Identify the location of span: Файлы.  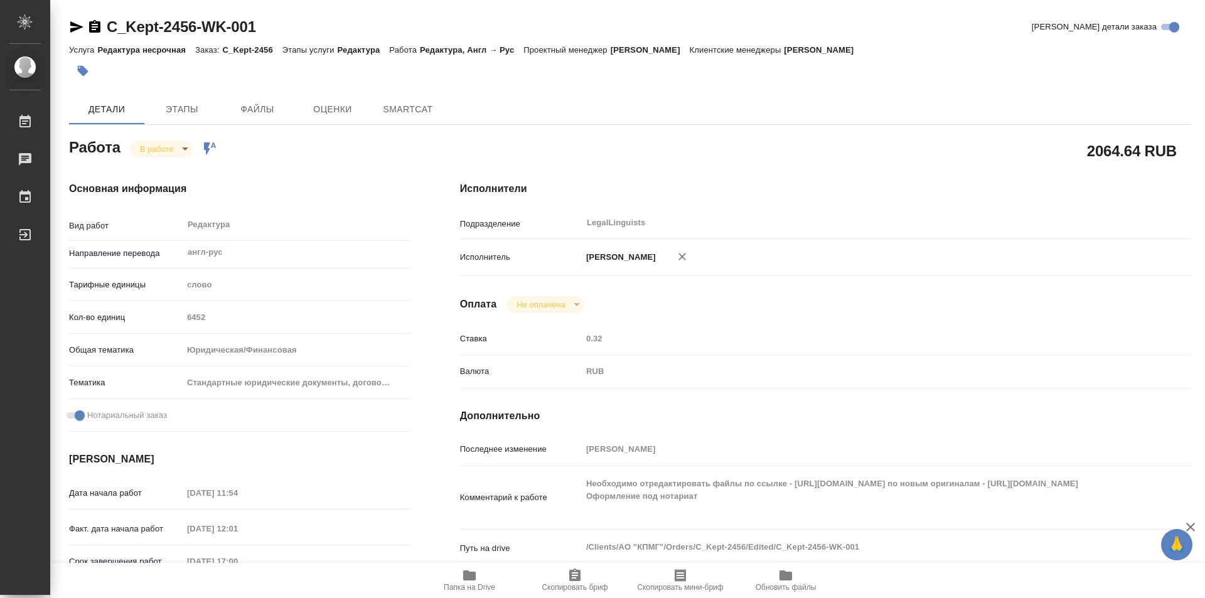
(257, 109).